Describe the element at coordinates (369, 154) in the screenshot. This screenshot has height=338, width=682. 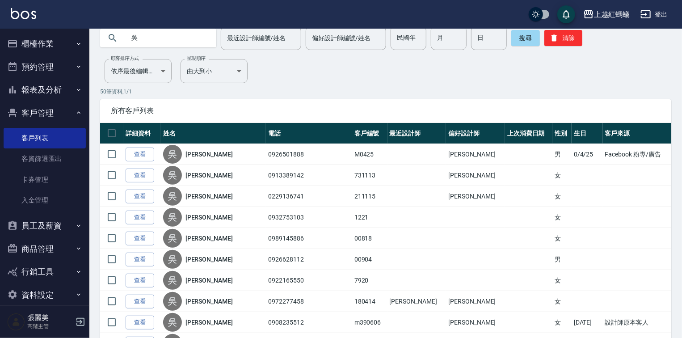
I see `td: M0425` at that location.